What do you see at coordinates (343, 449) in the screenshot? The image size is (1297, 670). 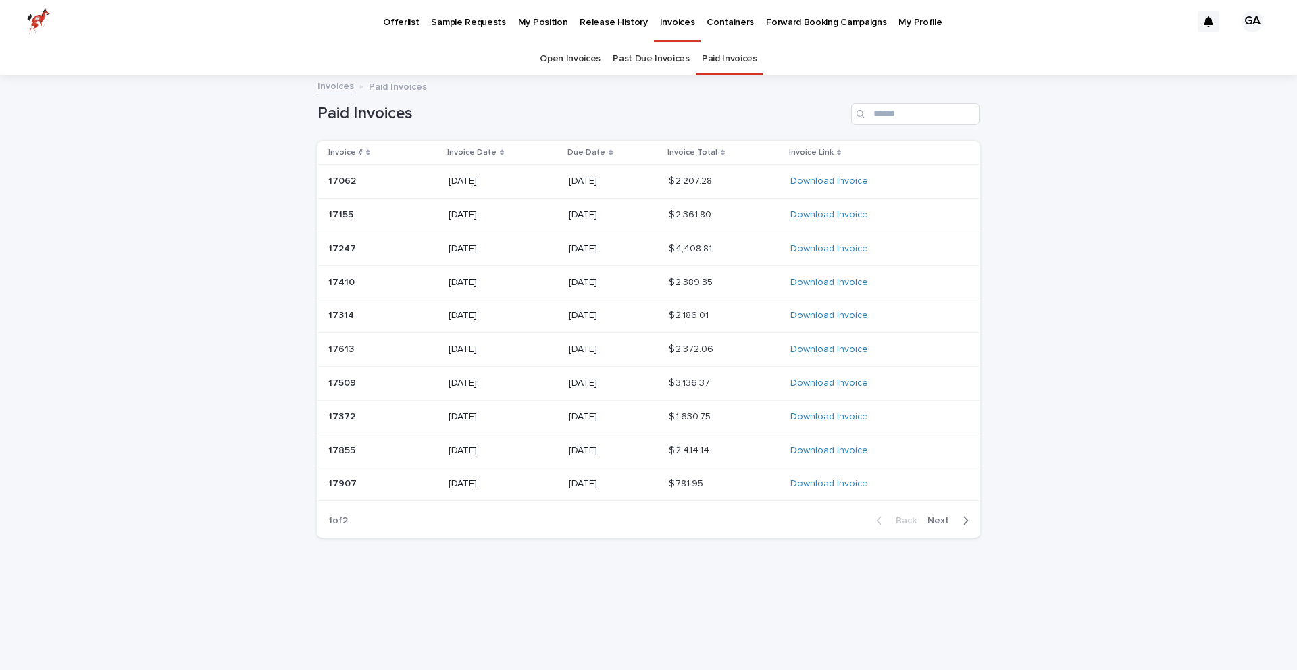 I see `p: 17855` at bounding box center [343, 449].